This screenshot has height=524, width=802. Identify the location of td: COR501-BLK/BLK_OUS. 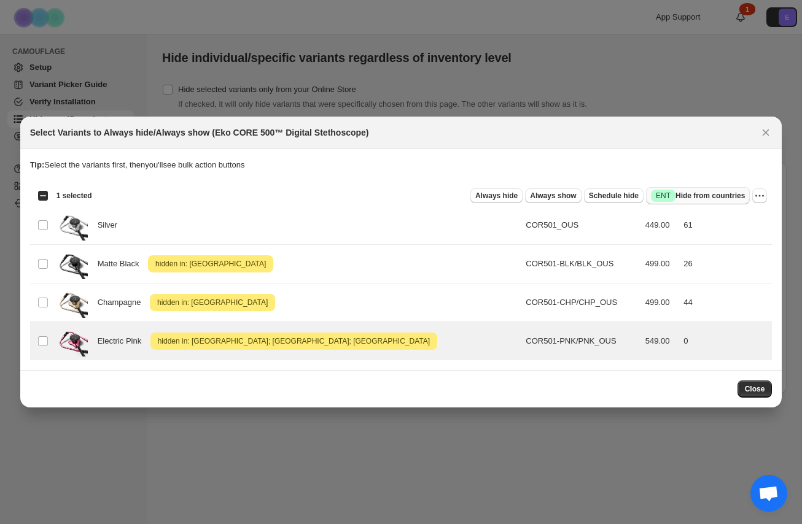
(581, 264).